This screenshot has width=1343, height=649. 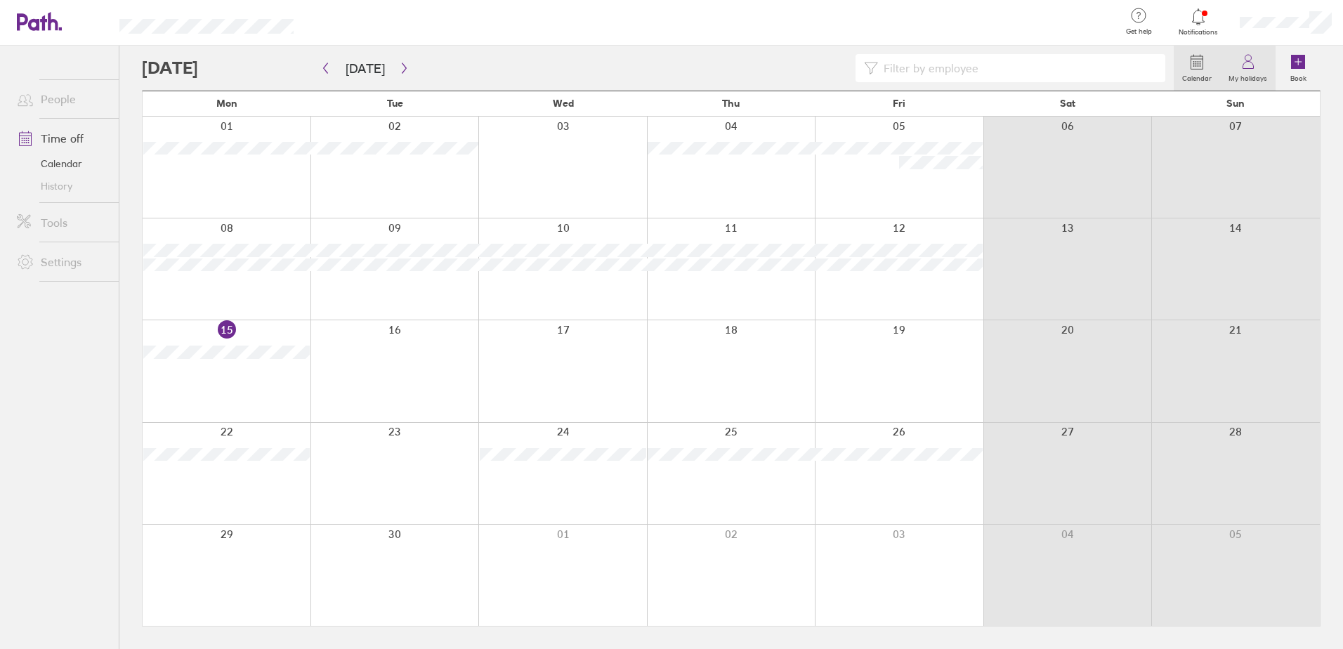 What do you see at coordinates (395, 103) in the screenshot?
I see `span: Tue` at bounding box center [395, 103].